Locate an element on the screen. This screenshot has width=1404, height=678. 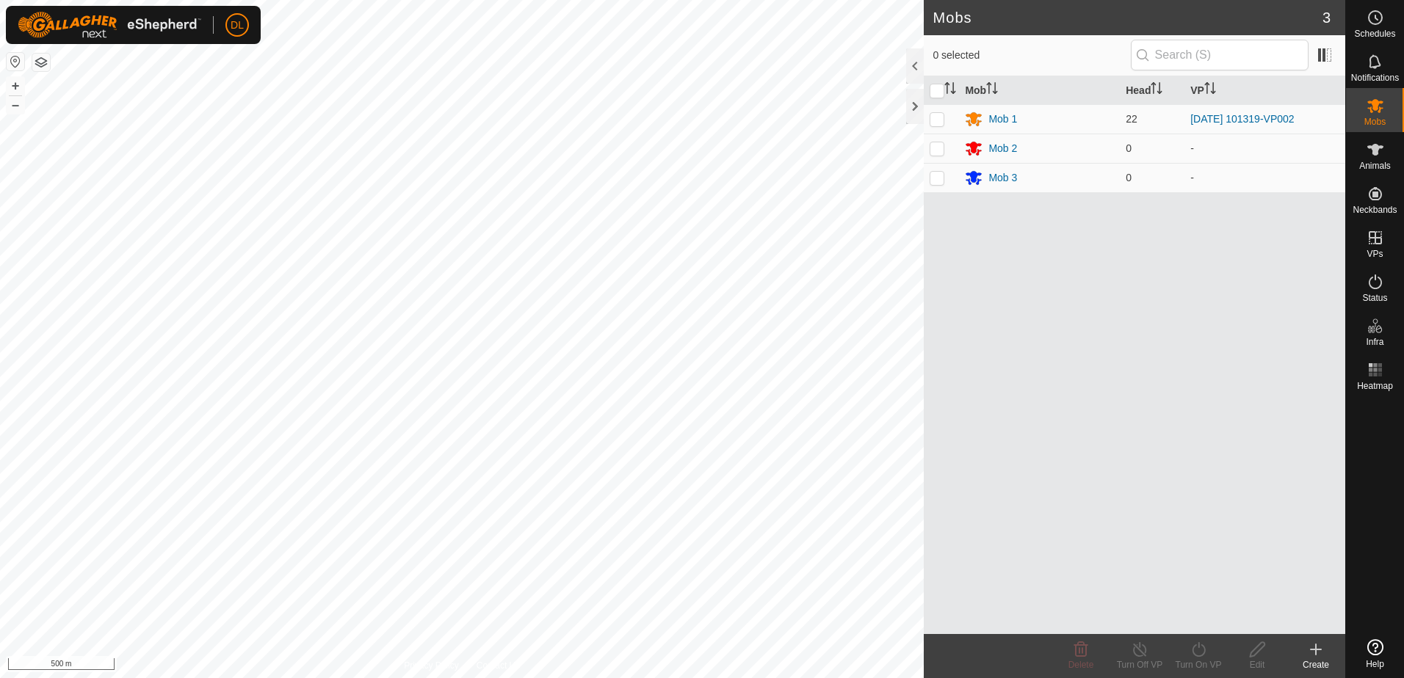
button: Map Layers is located at coordinates (41, 62).